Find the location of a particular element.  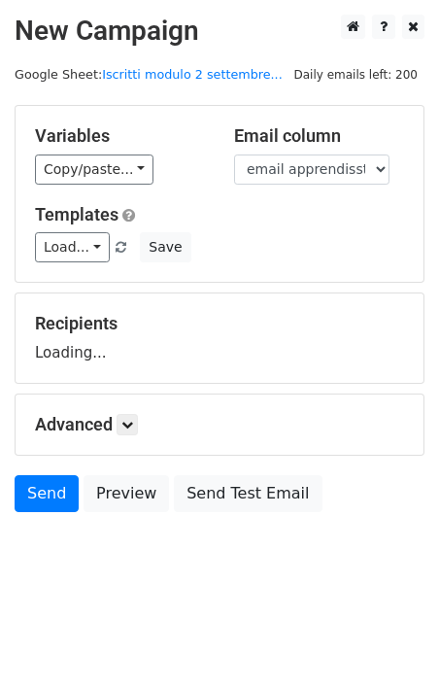

a: Iscritti modulo 2 settembre... is located at coordinates (192, 74).